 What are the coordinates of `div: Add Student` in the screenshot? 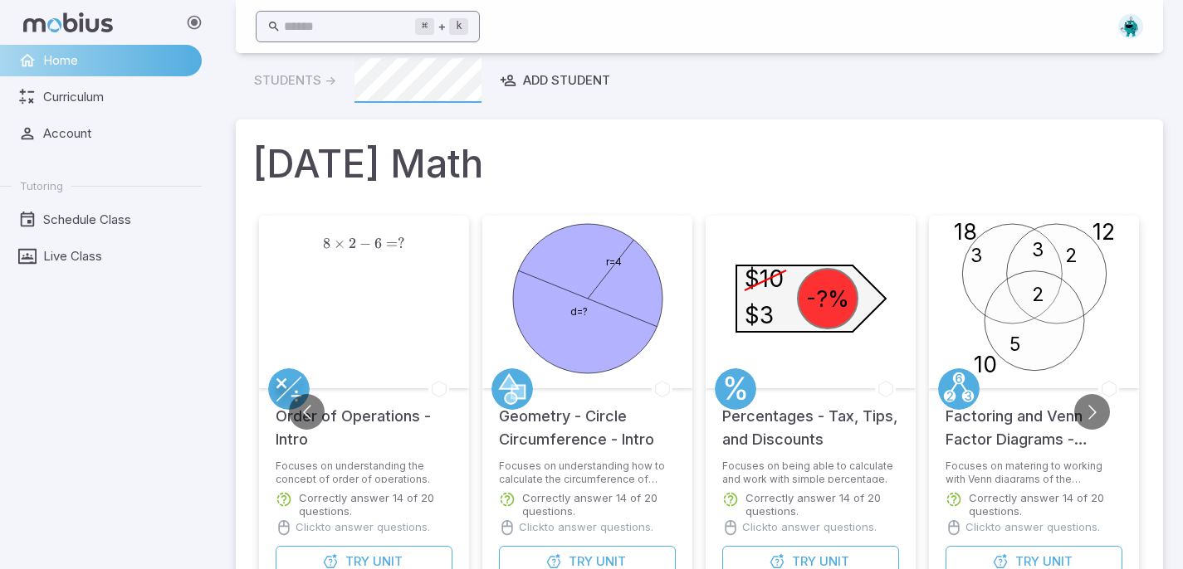 It's located at (554, 81).